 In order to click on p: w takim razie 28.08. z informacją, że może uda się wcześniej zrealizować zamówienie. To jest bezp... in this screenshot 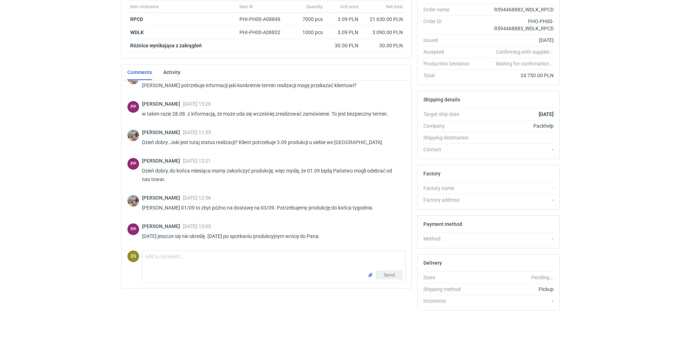, I will do `click(271, 114)`.